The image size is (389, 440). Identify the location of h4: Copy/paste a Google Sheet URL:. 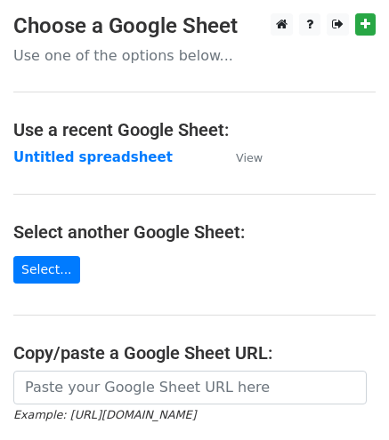
(194, 353).